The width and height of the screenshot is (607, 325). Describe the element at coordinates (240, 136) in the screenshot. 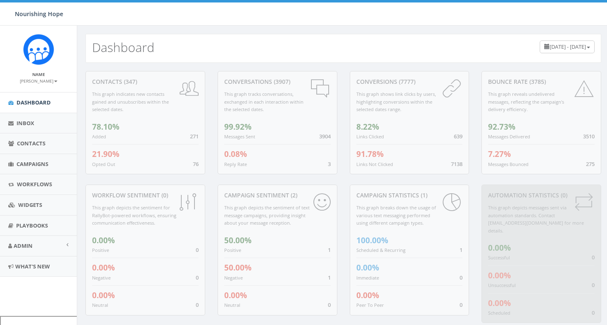

I see `small: Messages Sent` at that location.